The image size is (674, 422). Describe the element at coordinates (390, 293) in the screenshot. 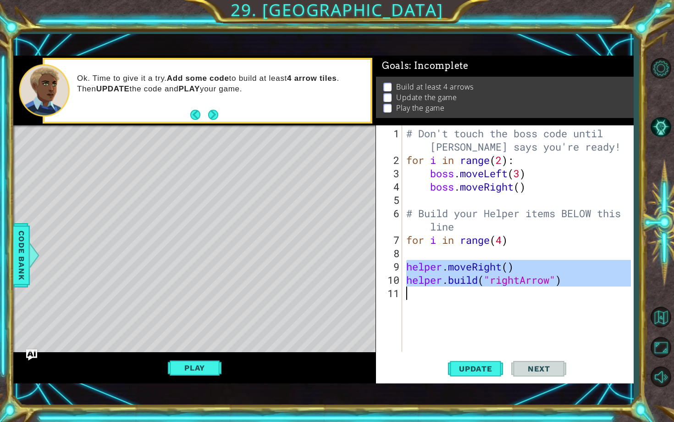

I see `div: 11` at that location.